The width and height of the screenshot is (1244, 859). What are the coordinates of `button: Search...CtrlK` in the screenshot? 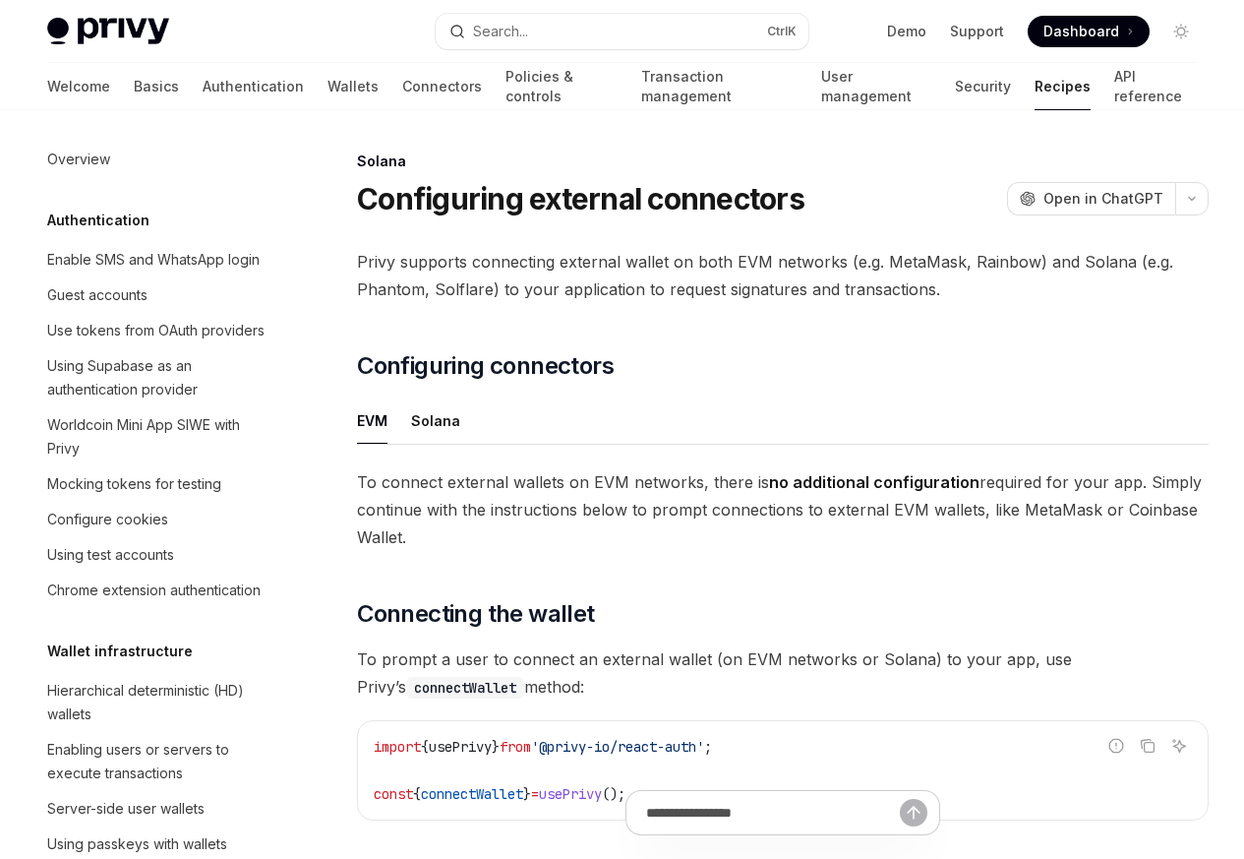 It's located at (622, 31).